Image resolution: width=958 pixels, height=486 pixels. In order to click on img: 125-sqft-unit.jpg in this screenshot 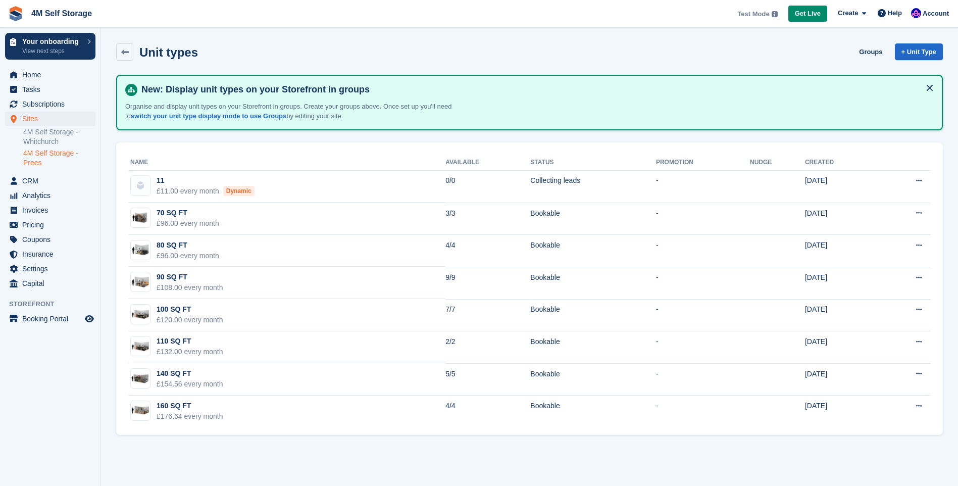, I will do `click(140, 314)`.